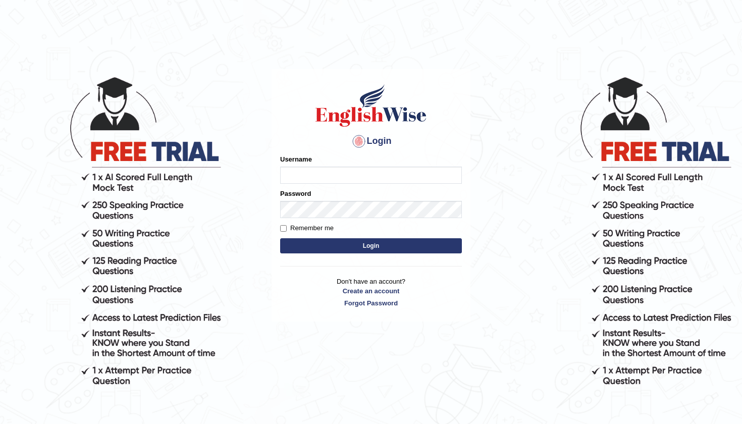  What do you see at coordinates (371, 141) in the screenshot?
I see `h4: Login` at bounding box center [371, 141].